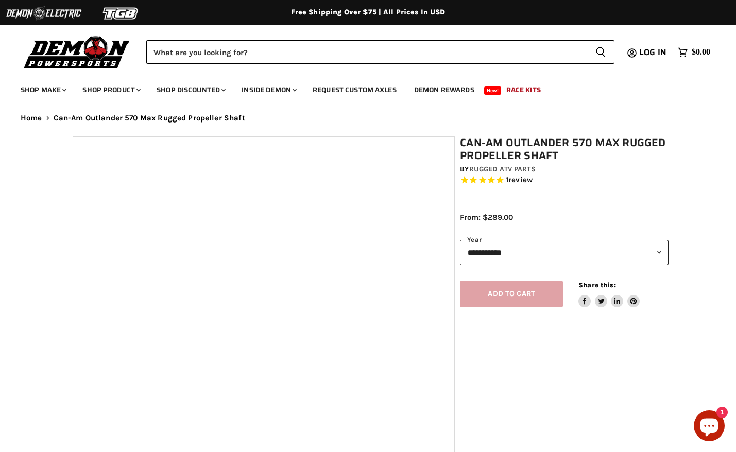 The width and height of the screenshot is (736, 452). I want to click on span: From: $289.00, so click(486, 217).